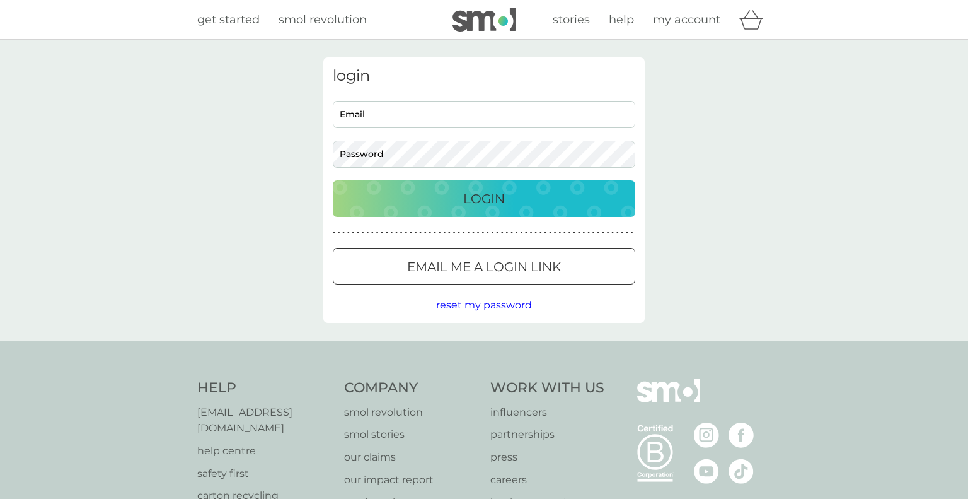  What do you see at coordinates (264, 388) in the screenshot?
I see `h4: Help` at bounding box center [264, 388].